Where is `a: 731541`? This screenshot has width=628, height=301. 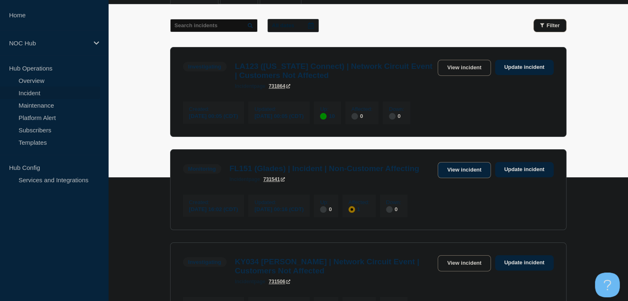
a: 731541 is located at coordinates (274, 180).